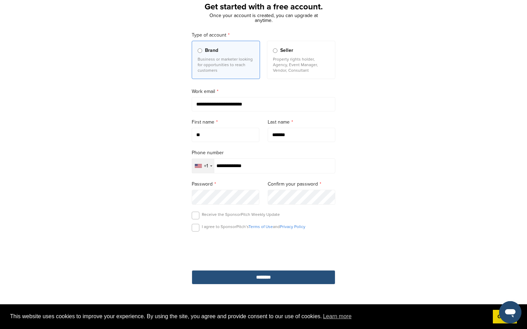 The width and height of the screenshot is (527, 329). I want to click on h1: Get started with a free account., so click(264, 7).